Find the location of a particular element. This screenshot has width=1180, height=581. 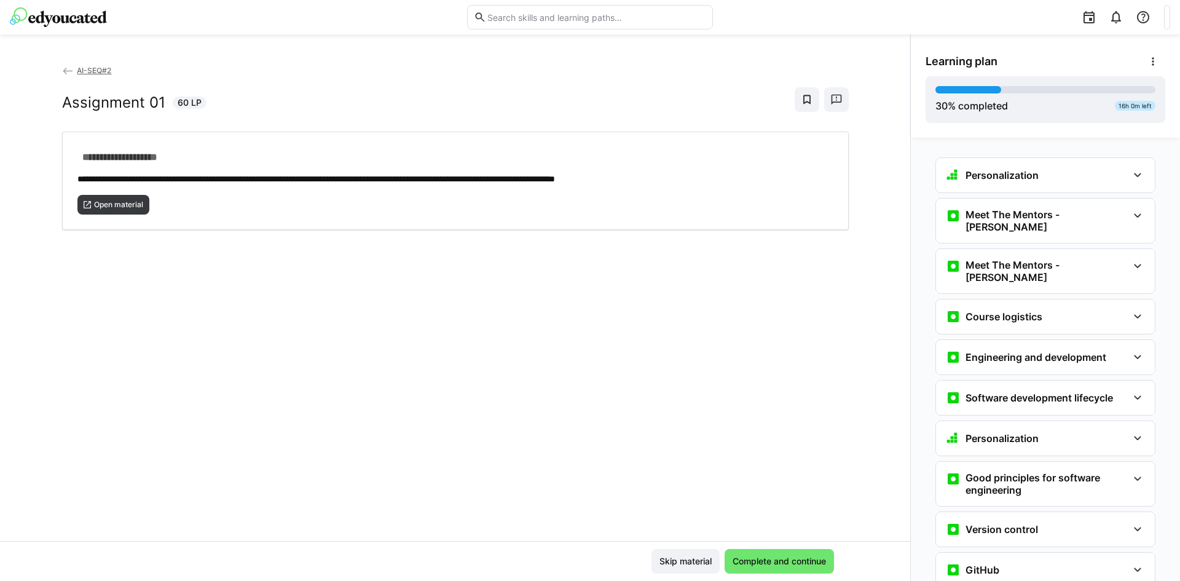

span: Skip material is located at coordinates (685, 561).